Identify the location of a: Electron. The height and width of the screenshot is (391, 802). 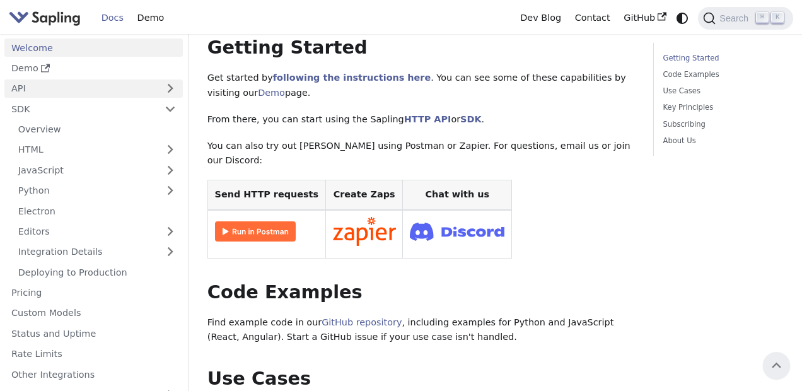
(97, 211).